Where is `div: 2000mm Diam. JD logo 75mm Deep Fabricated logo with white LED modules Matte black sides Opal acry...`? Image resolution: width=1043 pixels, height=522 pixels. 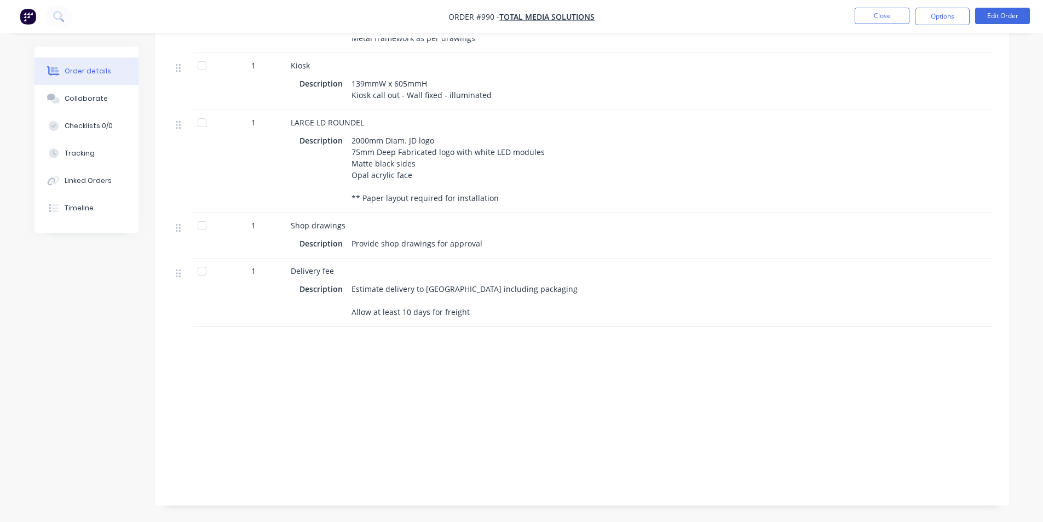
div: 2000mm Diam. JD logo 75mm Deep Fabricated logo with white LED modules Matte black sides Opal acry... is located at coordinates (448, 169).